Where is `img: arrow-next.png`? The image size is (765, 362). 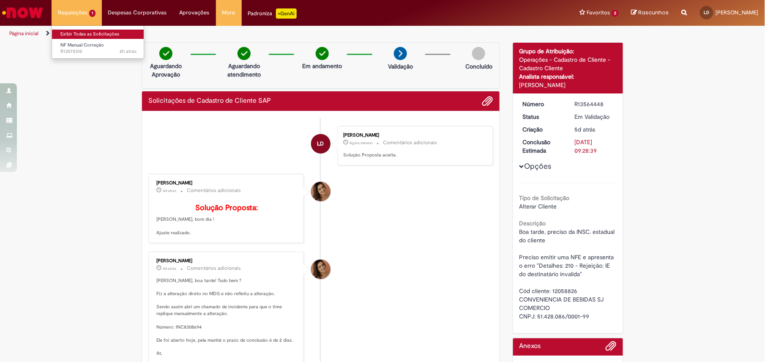 img: arrow-next.png is located at coordinates (400, 53).